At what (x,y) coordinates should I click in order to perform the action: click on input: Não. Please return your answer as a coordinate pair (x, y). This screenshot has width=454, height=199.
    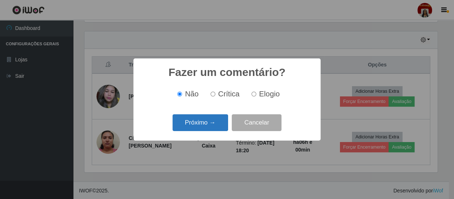
    Looking at the image, I should click on (180, 94).